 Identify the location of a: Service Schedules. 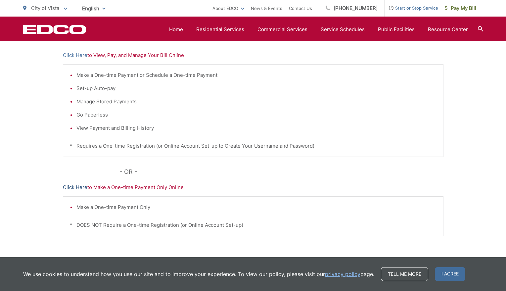
(343, 29).